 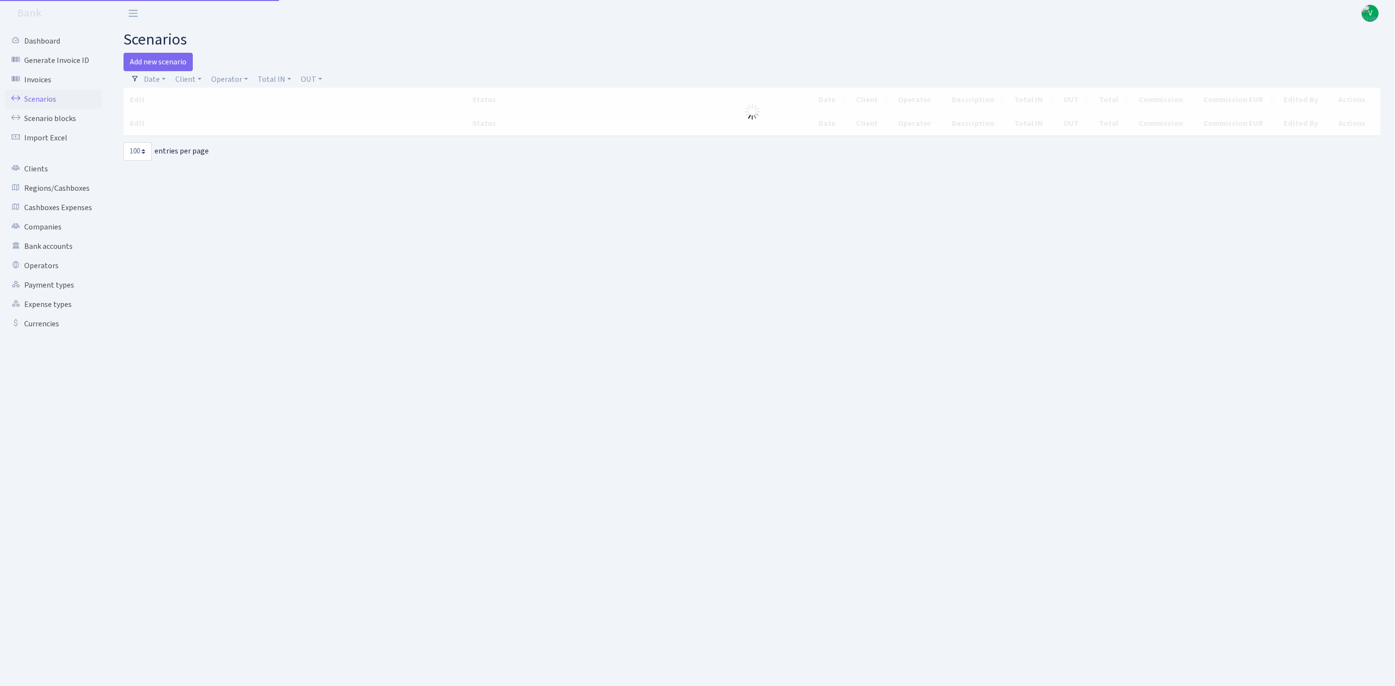 I want to click on a: Operator, so click(x=230, y=79).